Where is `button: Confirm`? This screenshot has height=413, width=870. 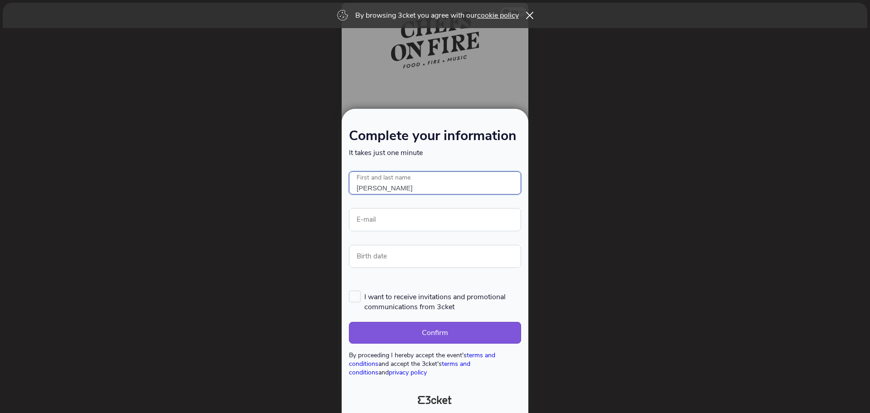 button: Confirm is located at coordinates (435, 333).